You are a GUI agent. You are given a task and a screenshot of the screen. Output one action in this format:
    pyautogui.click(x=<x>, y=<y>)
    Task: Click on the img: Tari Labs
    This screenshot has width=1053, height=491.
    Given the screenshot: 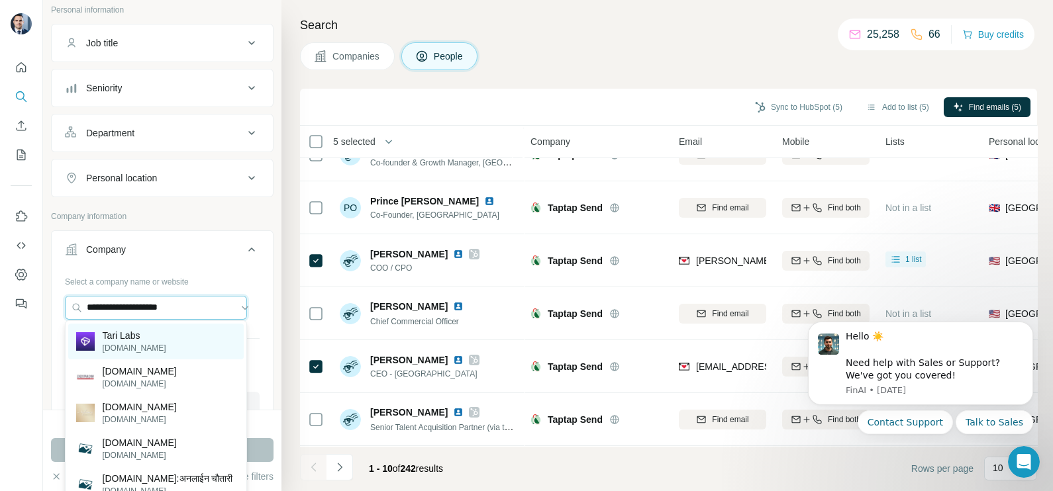 What is the action you would take?
    pyautogui.click(x=85, y=342)
    